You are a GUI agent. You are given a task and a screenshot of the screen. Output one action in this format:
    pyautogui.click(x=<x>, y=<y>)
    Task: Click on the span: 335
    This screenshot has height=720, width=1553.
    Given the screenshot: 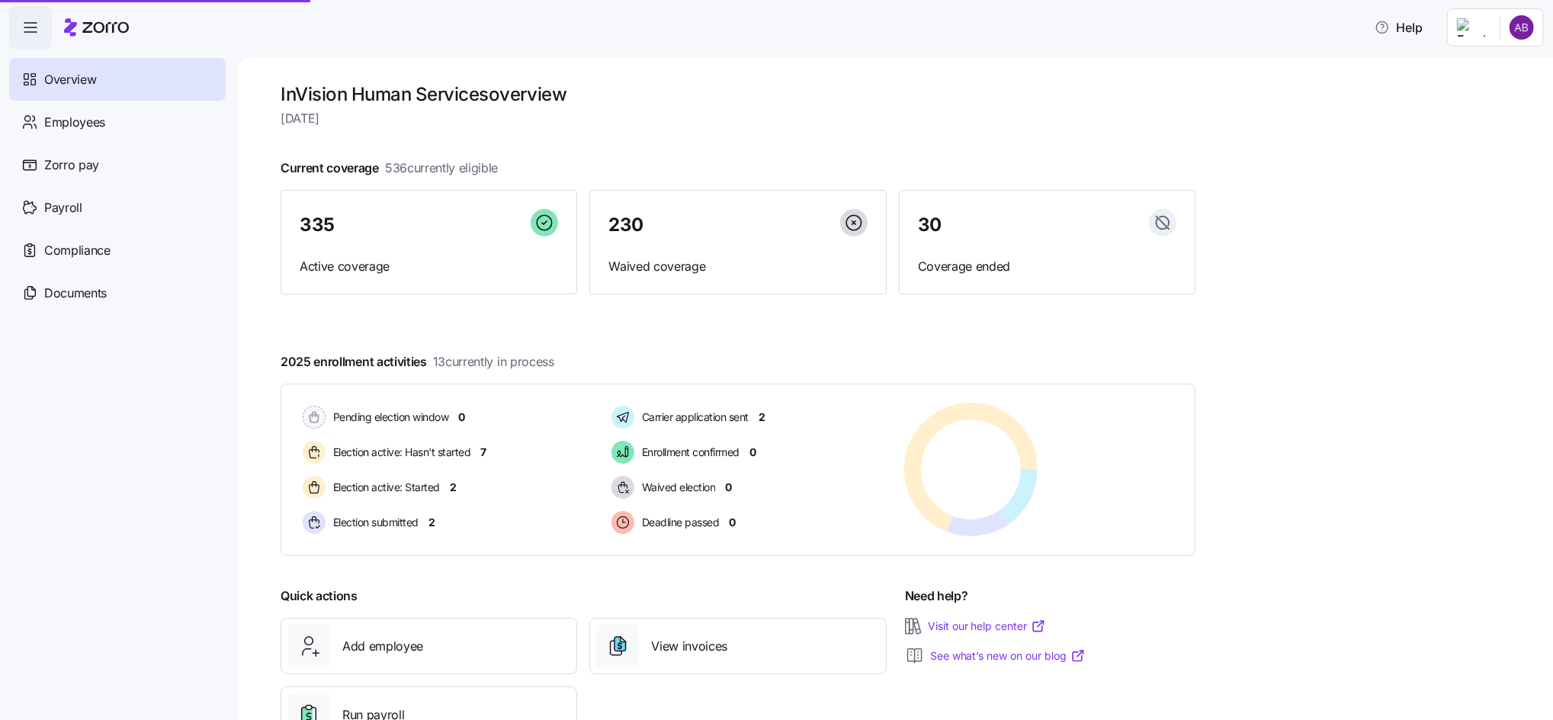 What is the action you would take?
    pyautogui.click(x=317, y=225)
    